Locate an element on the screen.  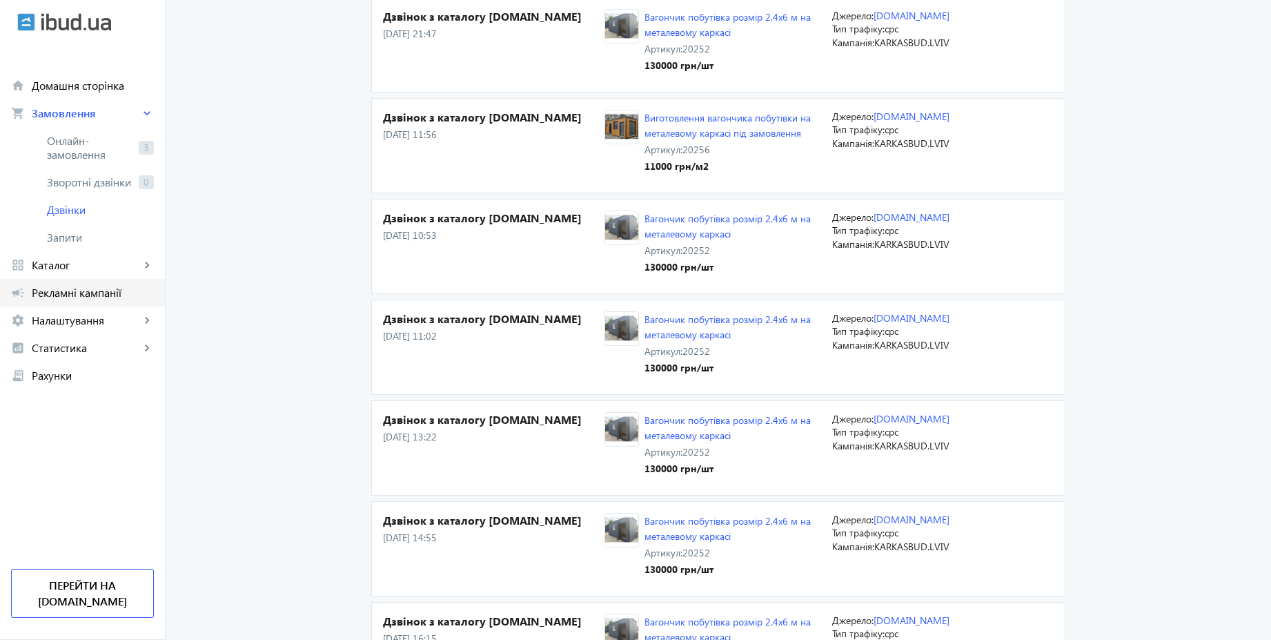
span: Каталог is located at coordinates (86, 265).